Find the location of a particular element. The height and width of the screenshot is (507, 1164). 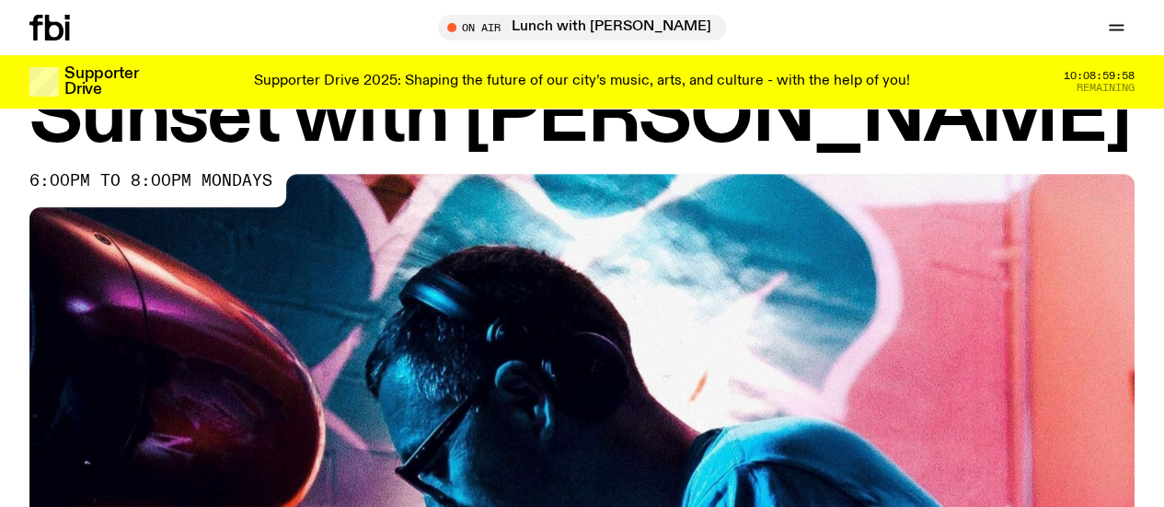

span: Remaining is located at coordinates (1105, 87).